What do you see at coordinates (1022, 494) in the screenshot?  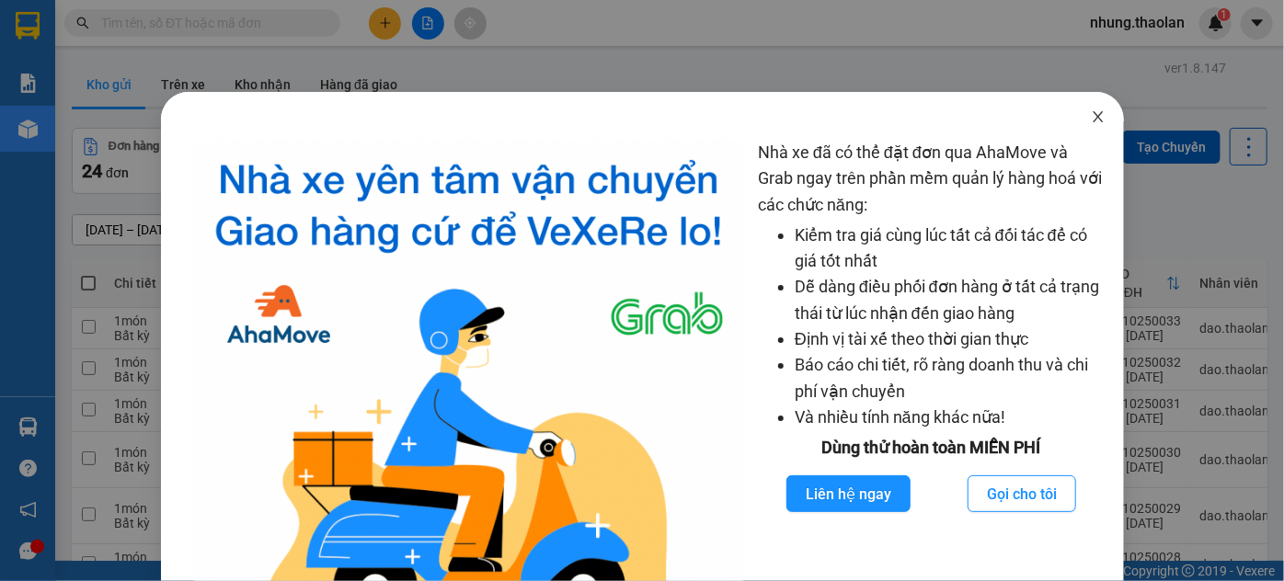 I see `button: Gọi cho tôi` at bounding box center [1022, 494].